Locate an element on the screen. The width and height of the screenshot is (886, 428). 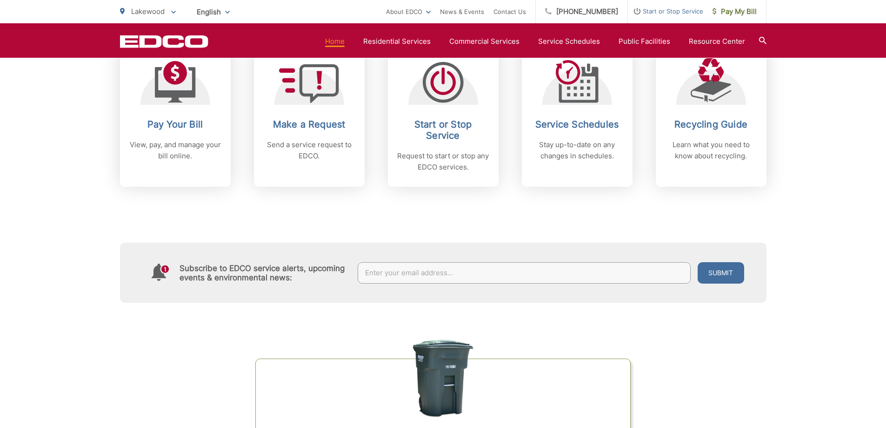
a: Pay Your Bill View, pay, and manage your bill online. is located at coordinates (175, 115).